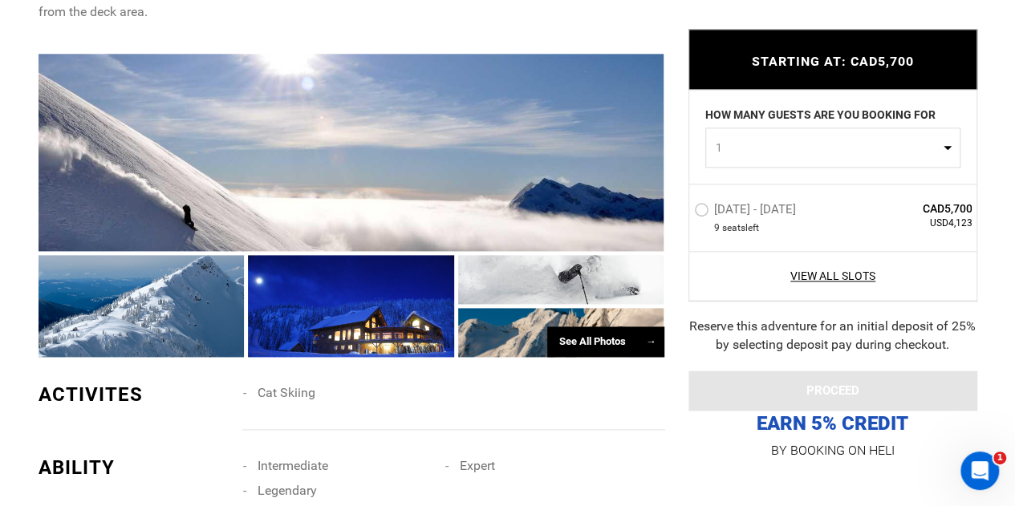 Image resolution: width=1015 pixels, height=506 pixels. What do you see at coordinates (833, 391) in the screenshot?
I see `button: PROCEED` at bounding box center [833, 391].